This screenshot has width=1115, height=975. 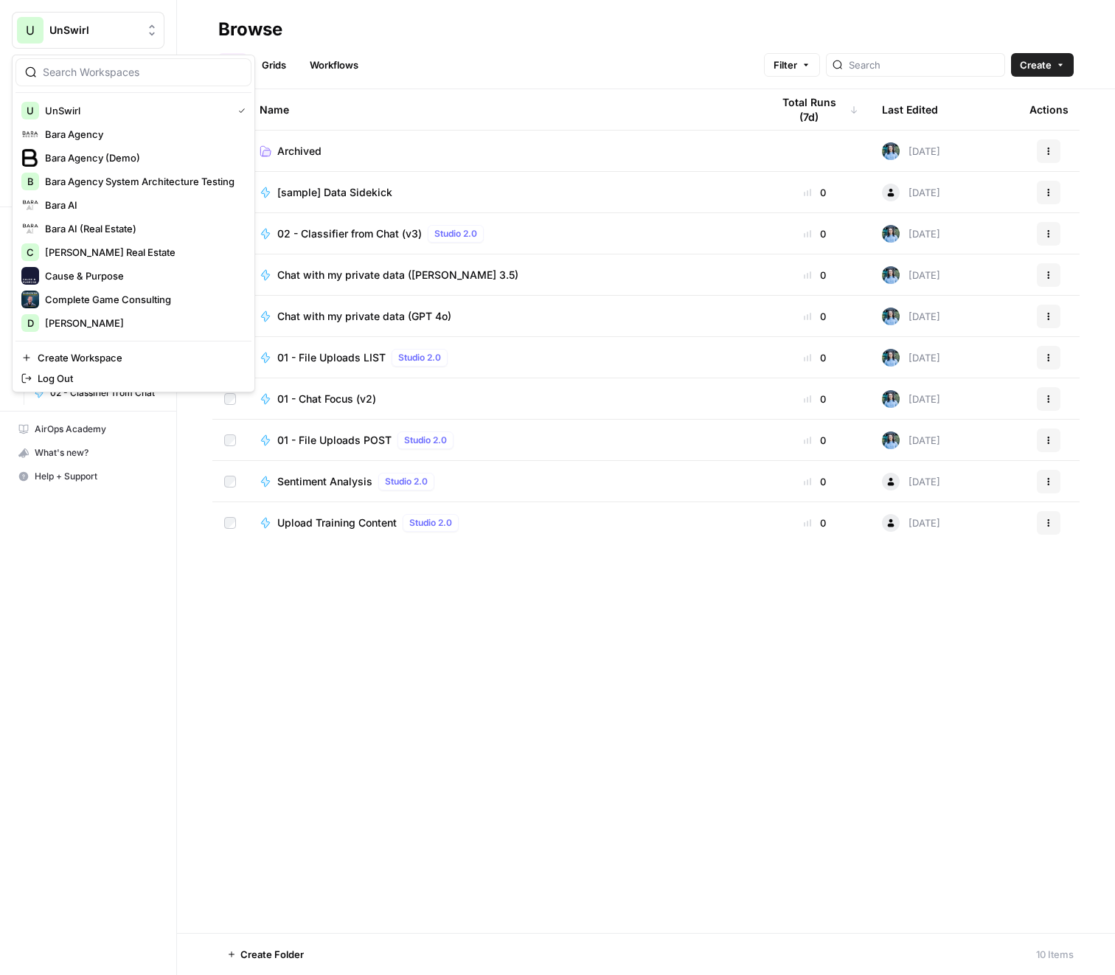 What do you see at coordinates (30, 323) in the screenshot?
I see `span: D` at bounding box center [30, 323].